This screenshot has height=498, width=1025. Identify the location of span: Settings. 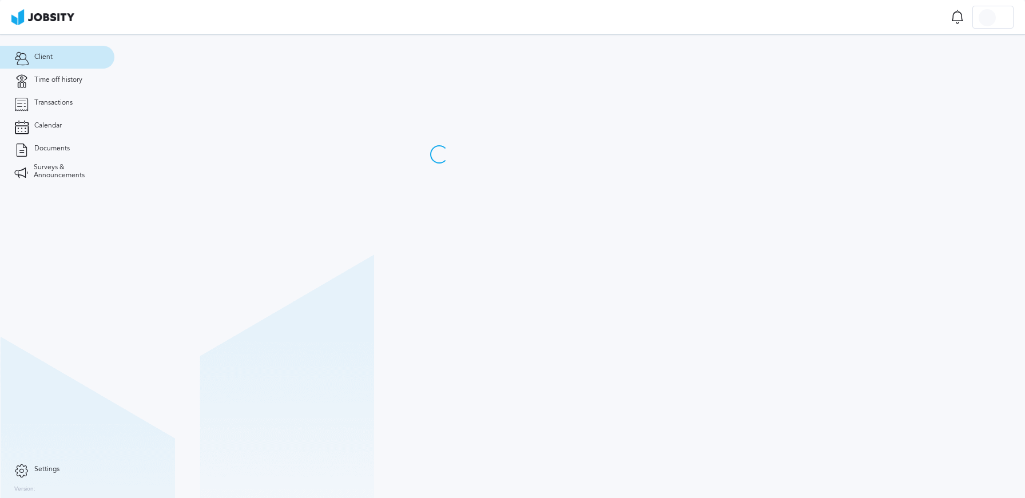
(47, 469).